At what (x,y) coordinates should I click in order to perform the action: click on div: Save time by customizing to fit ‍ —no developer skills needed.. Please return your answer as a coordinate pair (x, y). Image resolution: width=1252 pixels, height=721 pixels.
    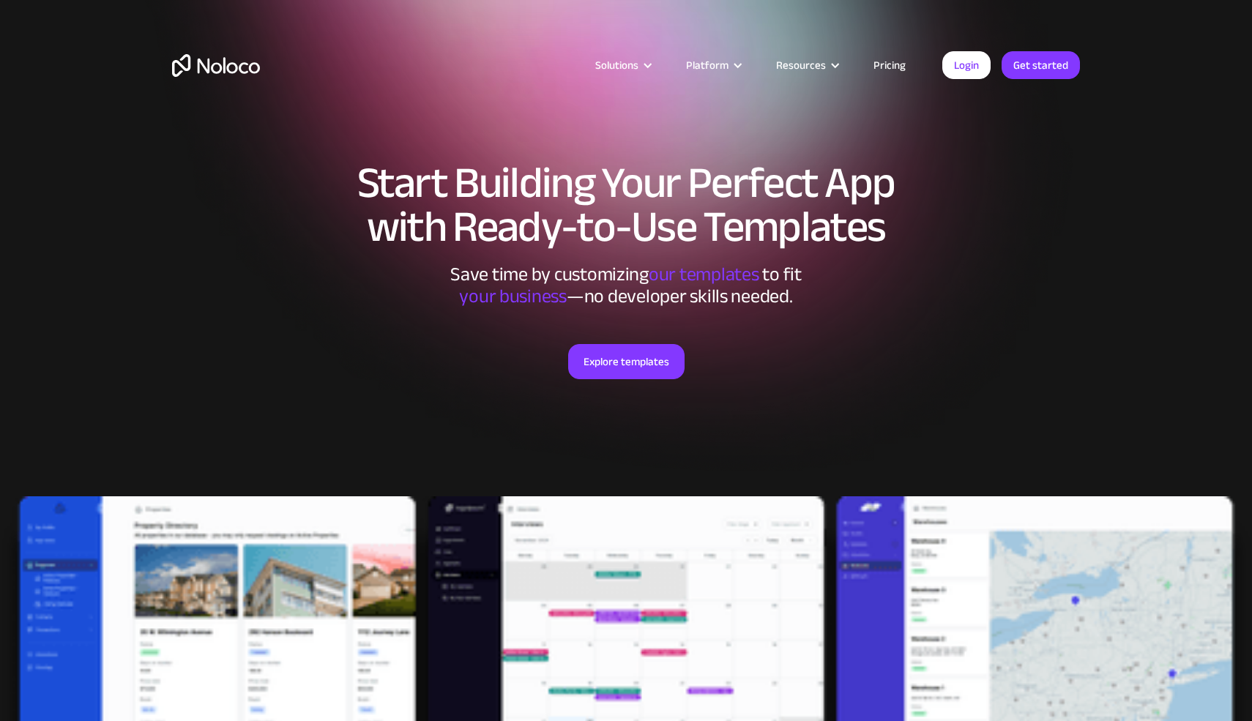
    Looking at the image, I should click on (626, 285).